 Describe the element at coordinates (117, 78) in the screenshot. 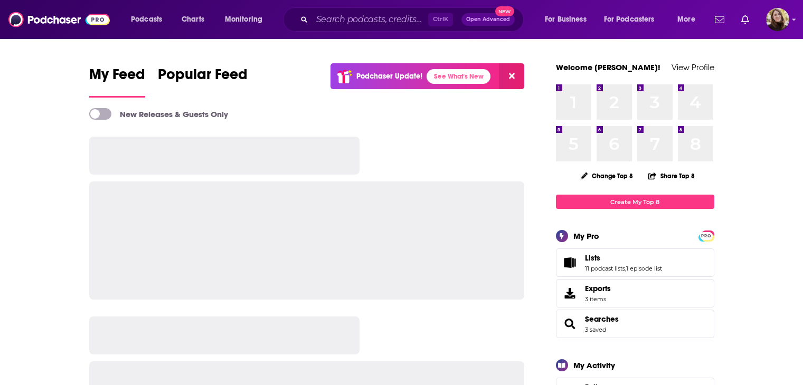

I see `span: My Feed` at that location.